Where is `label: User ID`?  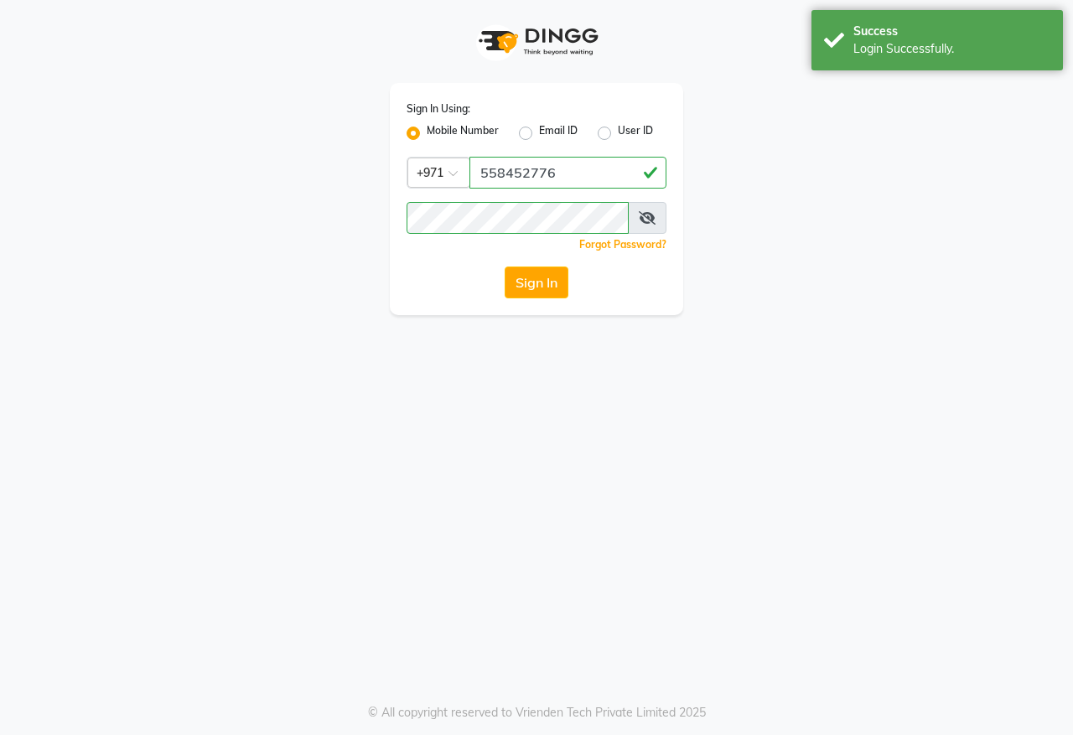 label: User ID is located at coordinates (635, 133).